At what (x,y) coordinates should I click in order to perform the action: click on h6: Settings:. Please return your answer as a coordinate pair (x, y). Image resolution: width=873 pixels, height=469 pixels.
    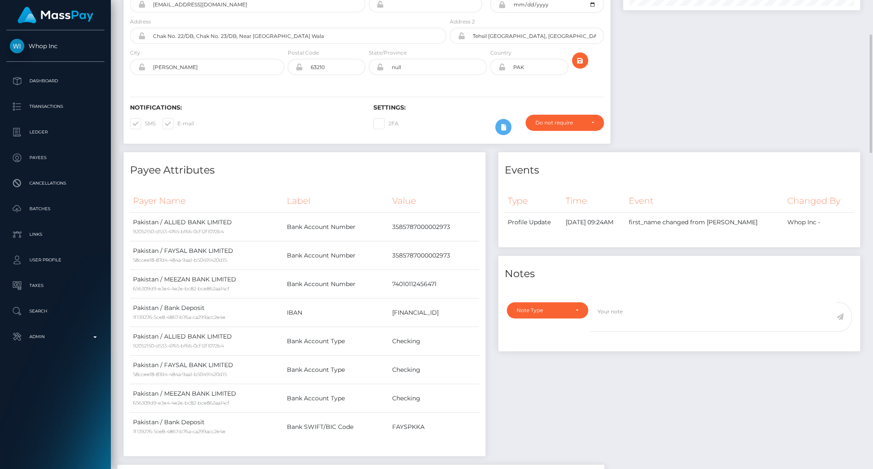
    Looking at the image, I should click on (488, 107).